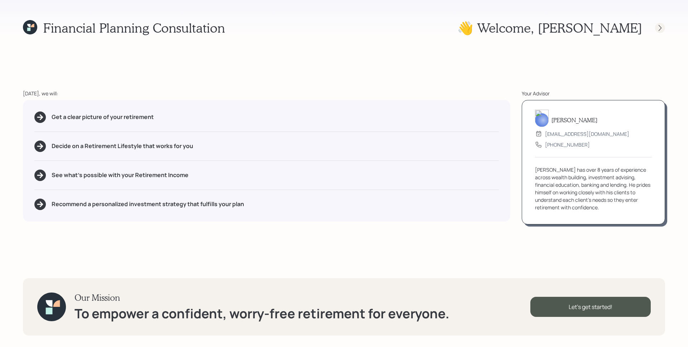 The height and width of the screenshot is (347, 688). I want to click on div: Let's get started!, so click(591, 307).